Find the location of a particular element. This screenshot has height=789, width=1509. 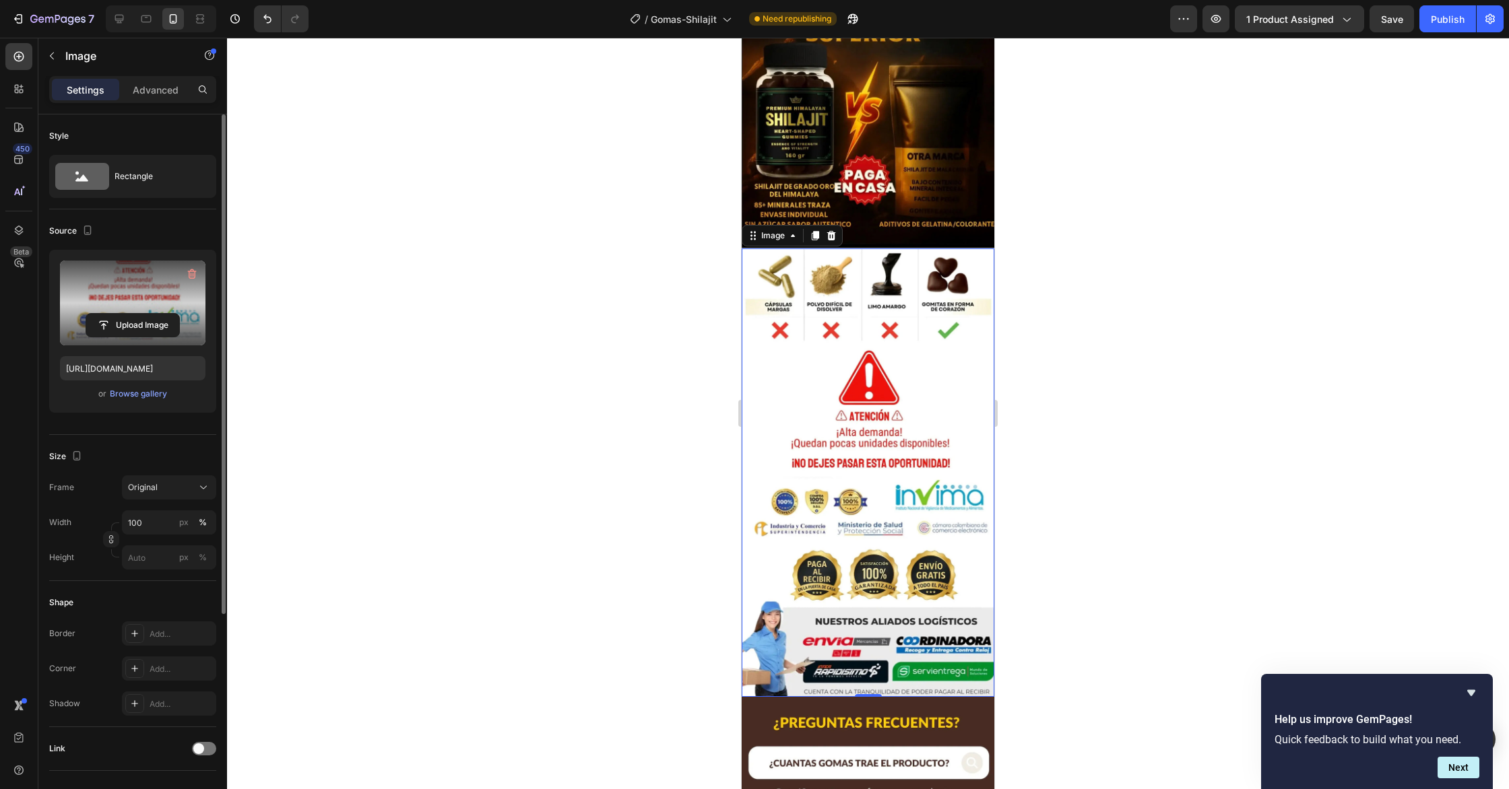

div: Browse gallery is located at coordinates (138, 394).